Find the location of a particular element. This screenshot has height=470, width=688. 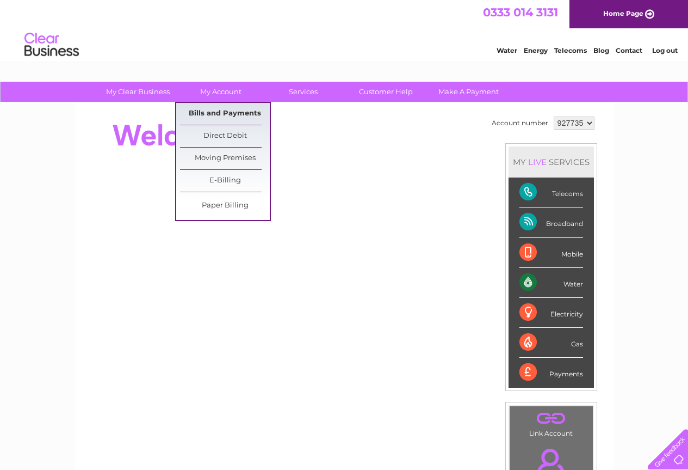

a: Customer Help is located at coordinates (386, 91).